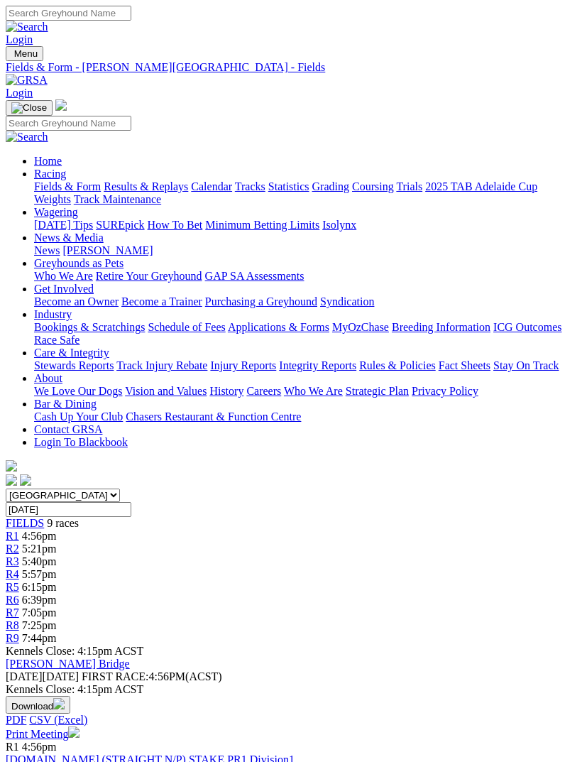 The width and height of the screenshot is (582, 762). I want to click on a: GAP SA Assessments, so click(255, 275).